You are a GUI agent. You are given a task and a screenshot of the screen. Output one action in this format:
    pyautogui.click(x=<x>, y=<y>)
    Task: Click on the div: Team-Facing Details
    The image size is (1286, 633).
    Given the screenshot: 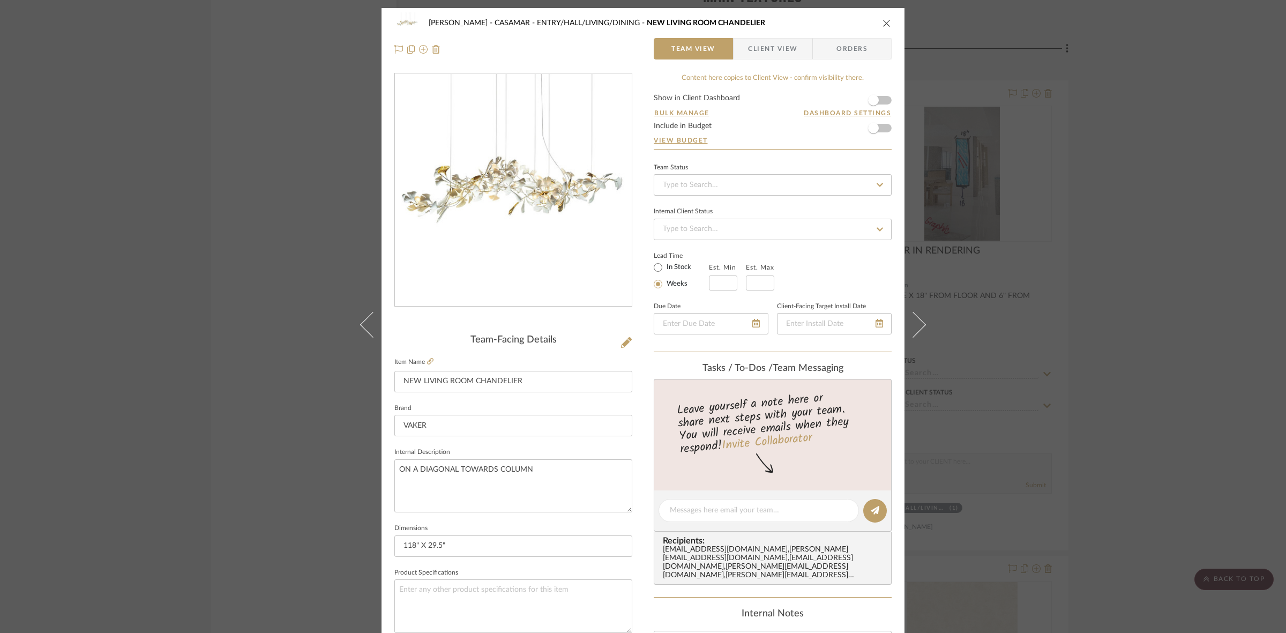 What is the action you would take?
    pyautogui.click(x=513, y=340)
    